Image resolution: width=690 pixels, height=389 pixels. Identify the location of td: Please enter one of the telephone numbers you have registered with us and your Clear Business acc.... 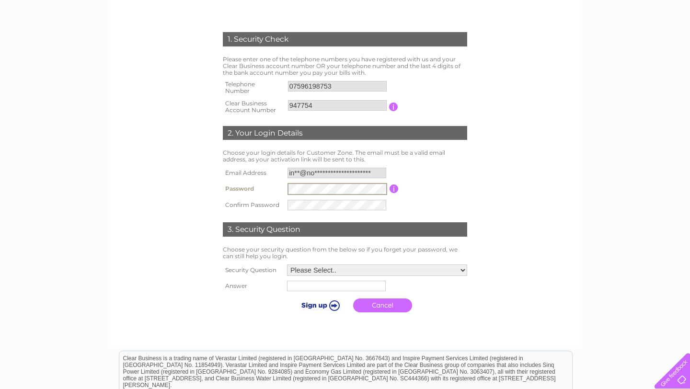
(345, 66).